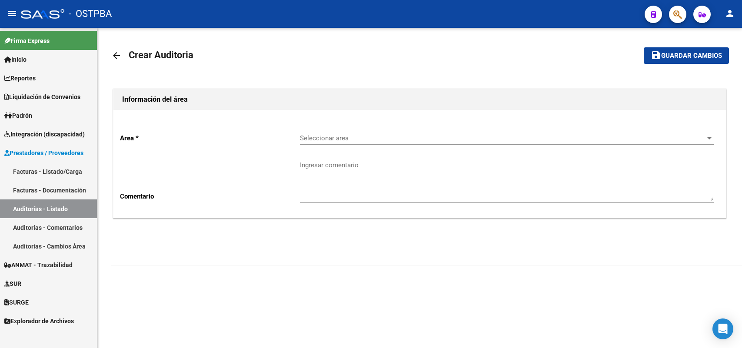 The image size is (742, 348). What do you see at coordinates (210, 138) in the screenshot?
I see `p: Area *` at bounding box center [210, 138].